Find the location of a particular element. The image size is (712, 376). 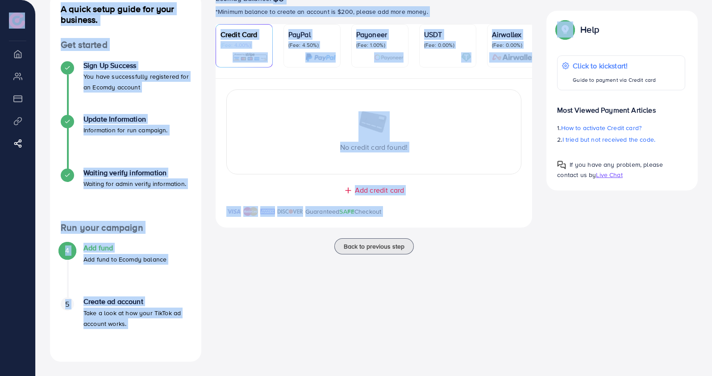

h4: Waiting verify information is located at coordinates (135, 172).